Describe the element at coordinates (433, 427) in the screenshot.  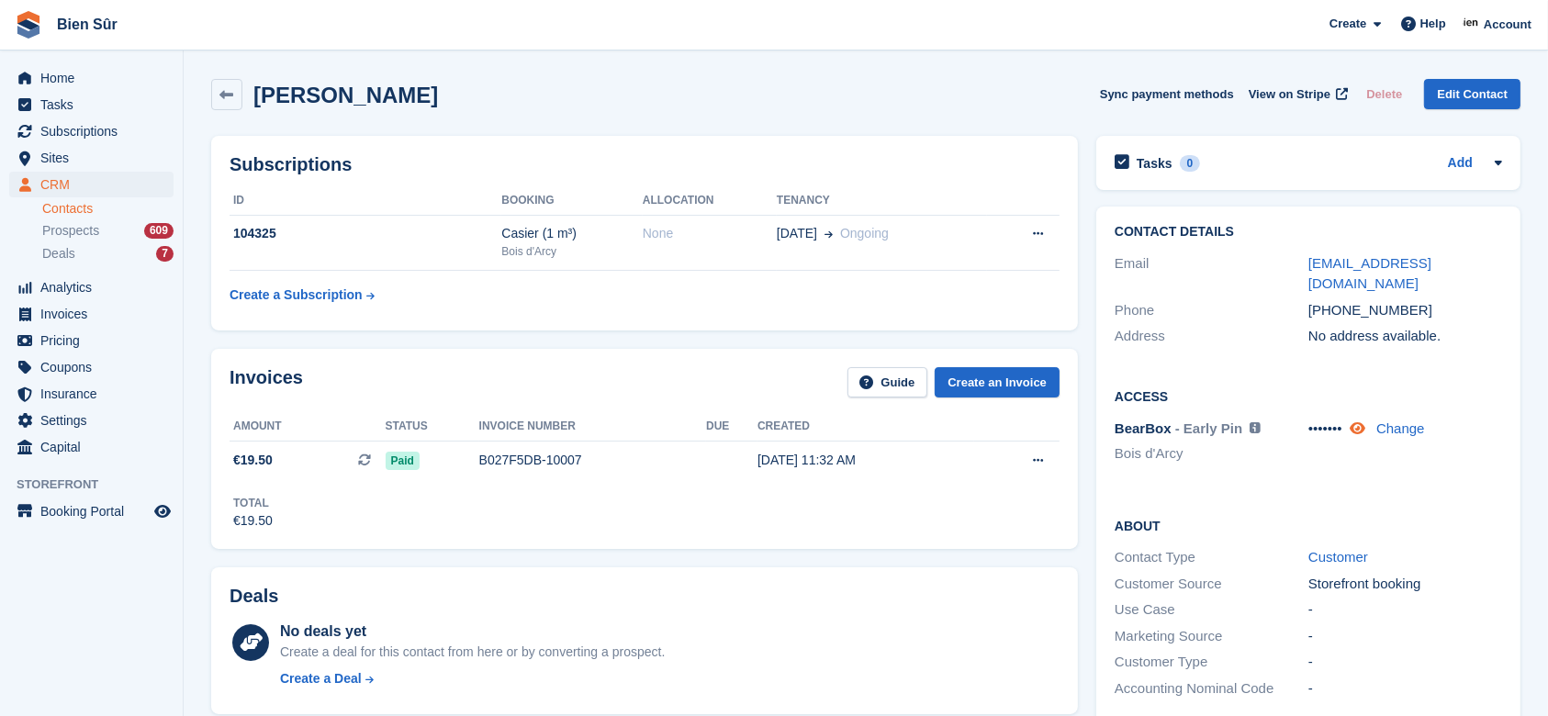
I see `th: Status` at that location.